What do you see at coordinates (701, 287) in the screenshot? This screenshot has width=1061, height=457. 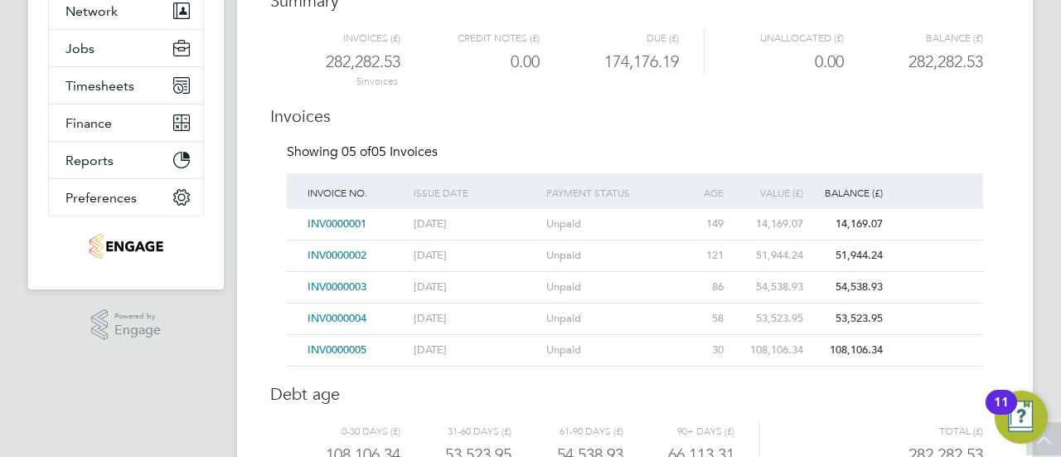 I see `div: 86` at bounding box center [701, 287].